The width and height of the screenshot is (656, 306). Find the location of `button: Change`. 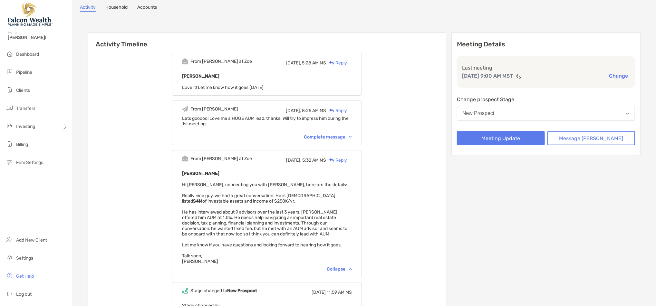

button: Change is located at coordinates (618, 76).